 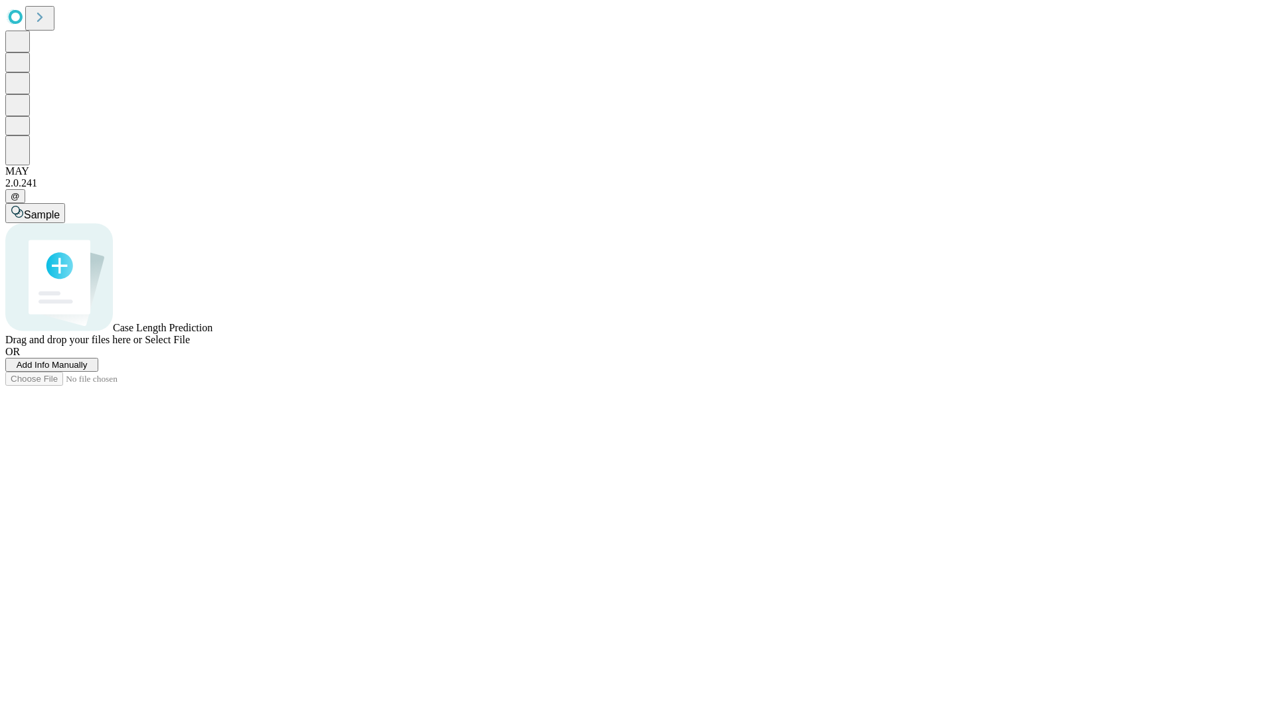 What do you see at coordinates (637, 171) in the screenshot?
I see `div: MAY` at bounding box center [637, 171].